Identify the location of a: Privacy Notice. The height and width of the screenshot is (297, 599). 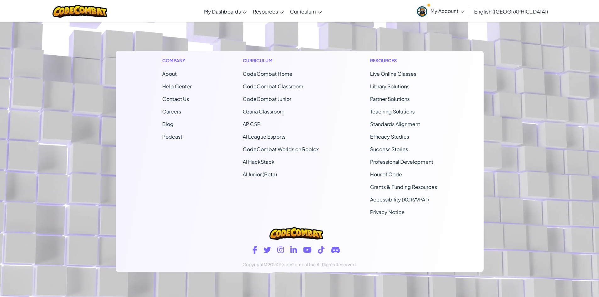
(388, 212).